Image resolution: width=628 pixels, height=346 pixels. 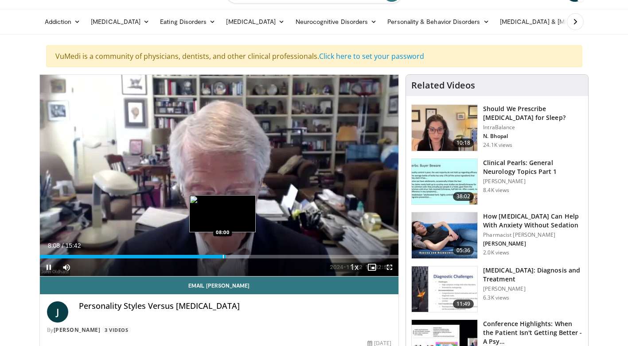 What do you see at coordinates (372, 268) in the screenshot?
I see `button: Enable picture-in-picture mode` at bounding box center [372, 268].